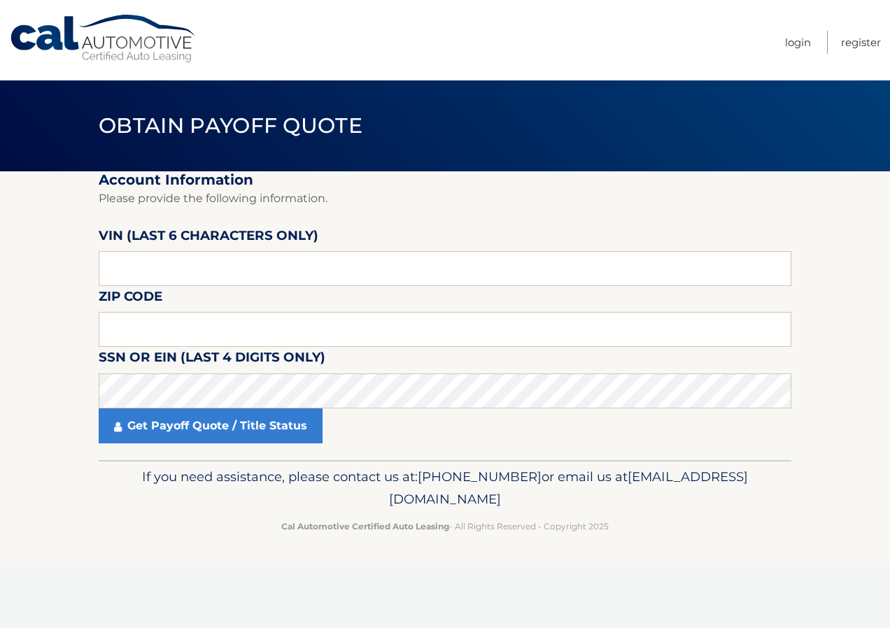 The image size is (890, 628). I want to click on a: Register, so click(861, 42).